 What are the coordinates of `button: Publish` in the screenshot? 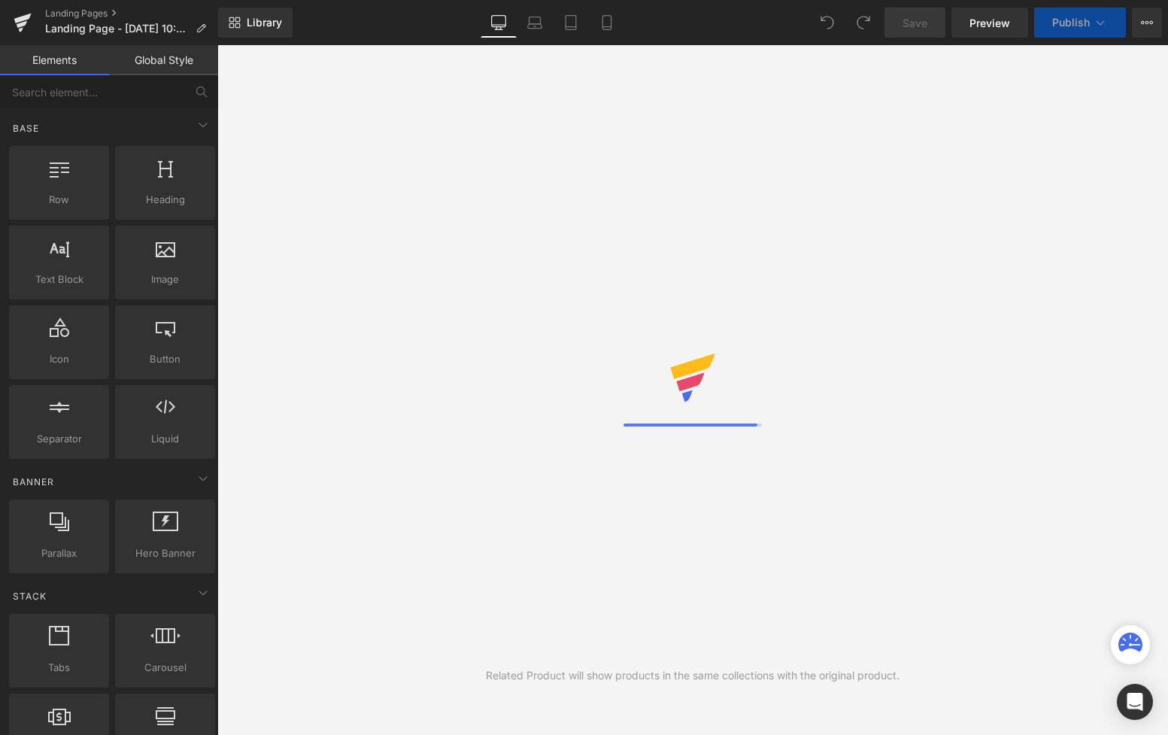 It's located at (1080, 23).